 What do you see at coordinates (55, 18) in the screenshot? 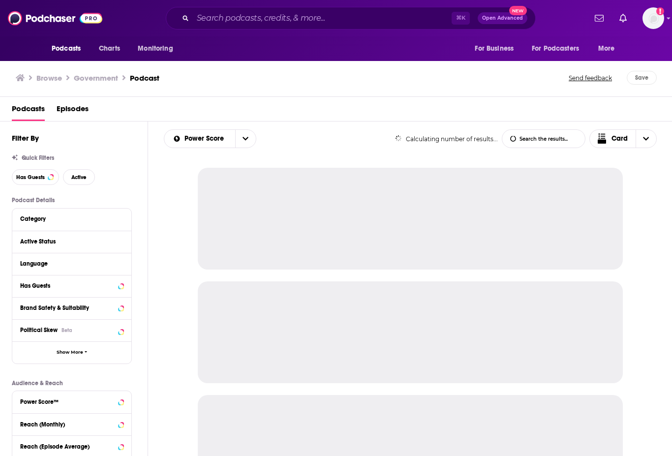
I see `a: Podchaser - Follow, Share and Rate Podcasts` at bounding box center [55, 18].